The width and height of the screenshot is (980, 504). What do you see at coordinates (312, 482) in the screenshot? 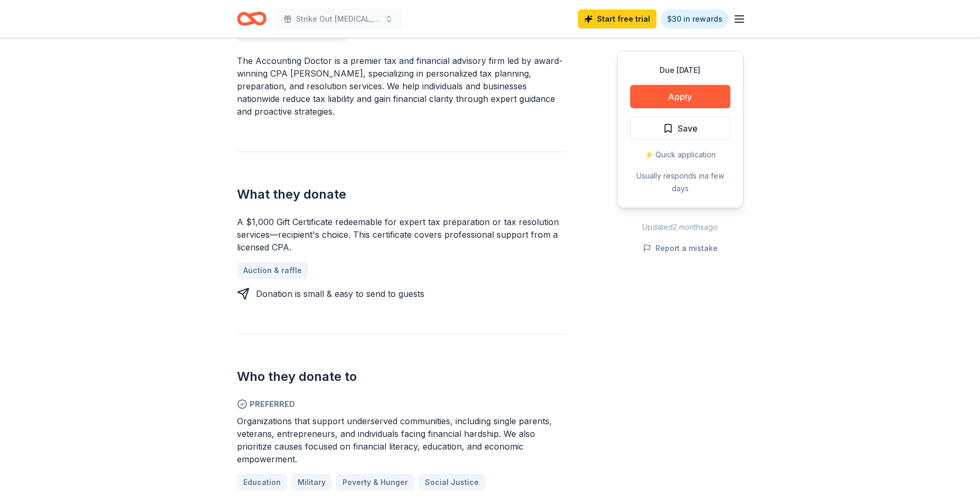
I see `span: Military` at bounding box center [312, 482].